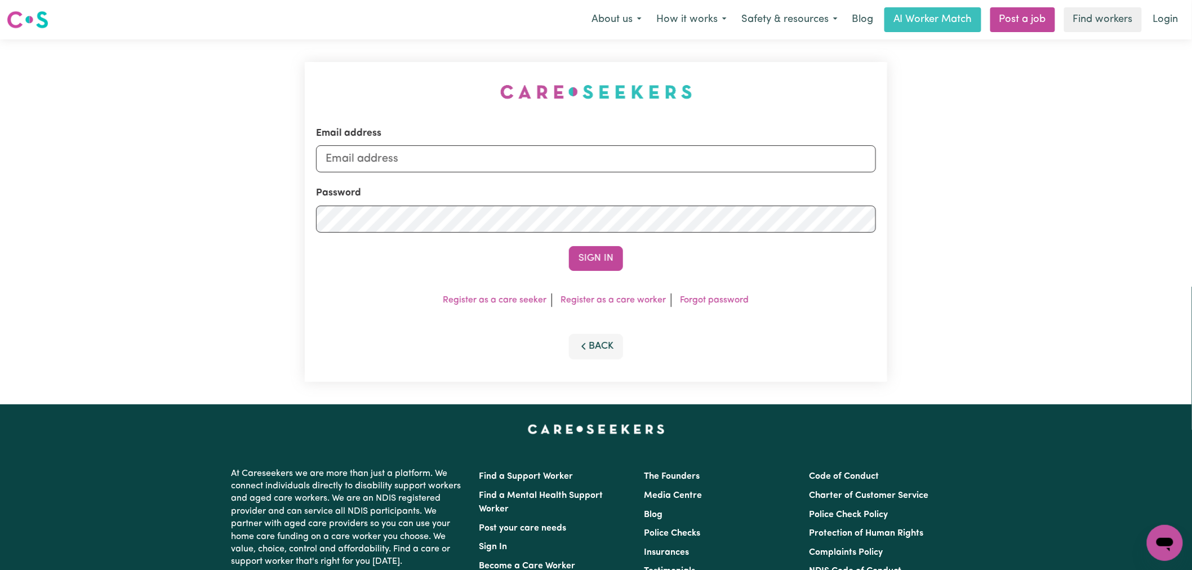 This screenshot has width=1192, height=570. What do you see at coordinates (596, 347) in the screenshot?
I see `button: Back` at bounding box center [596, 347].